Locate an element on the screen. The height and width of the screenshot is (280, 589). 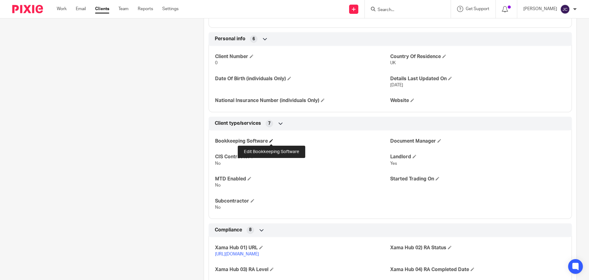
h4: Started Trading On is located at coordinates (478, 179).